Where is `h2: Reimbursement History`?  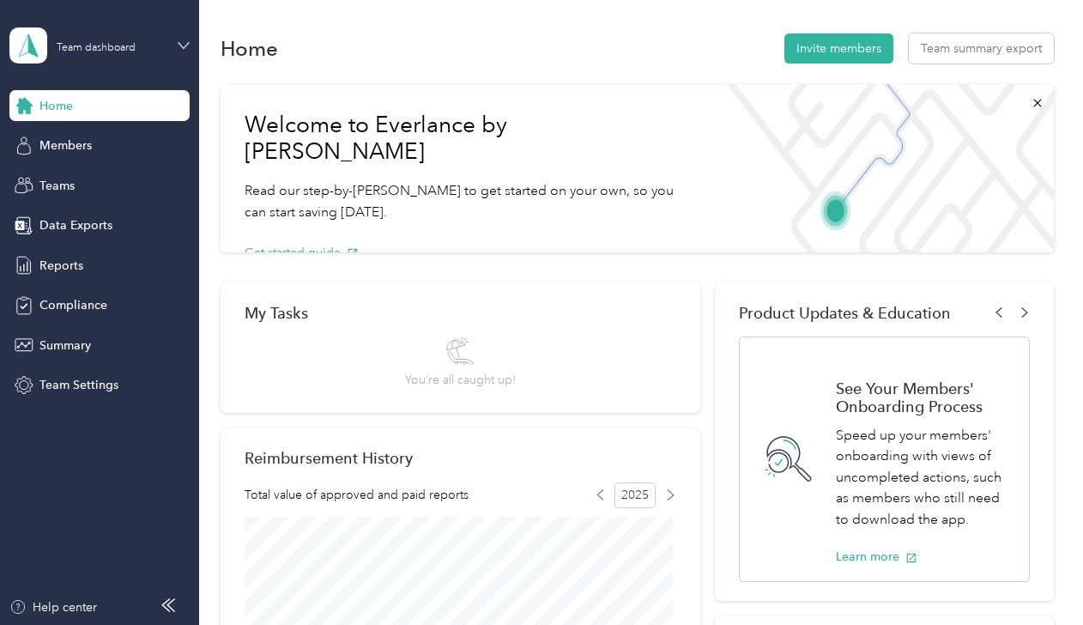
h2: Reimbursement History is located at coordinates (329, 457).